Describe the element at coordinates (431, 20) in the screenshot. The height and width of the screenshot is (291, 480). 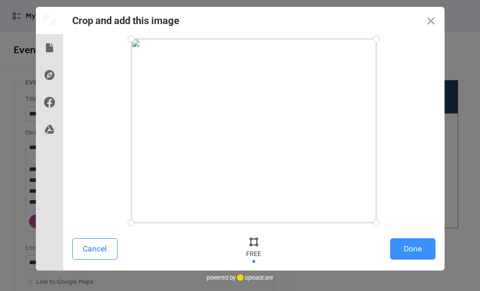
I see `button: Close` at that location.